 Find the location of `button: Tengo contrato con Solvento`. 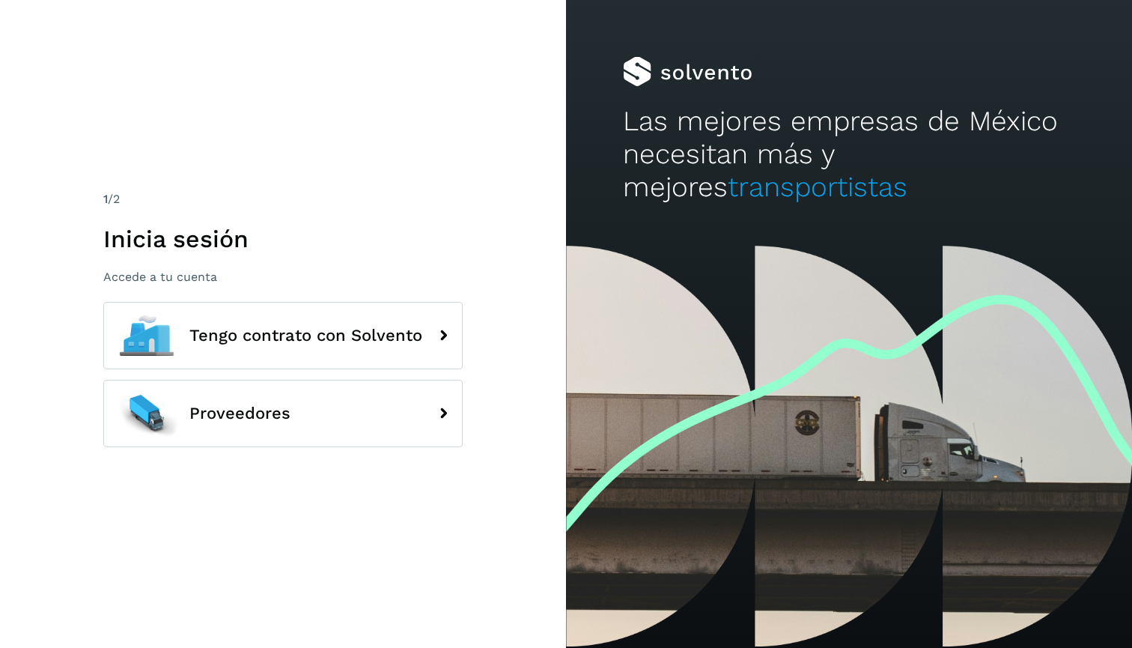

button: Tengo contrato con Solvento is located at coordinates (283, 335).